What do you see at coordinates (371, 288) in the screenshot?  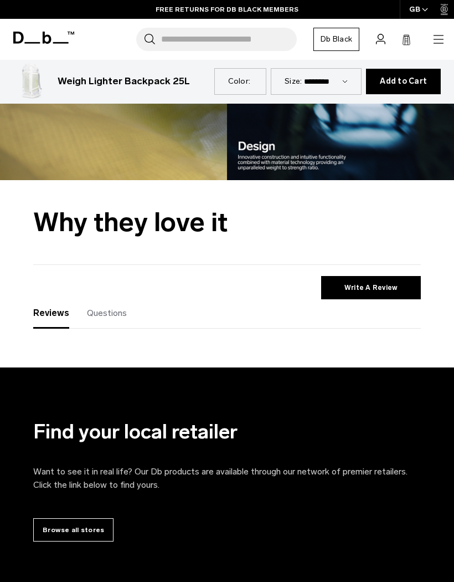 I see `div: write a review` at bounding box center [371, 288].